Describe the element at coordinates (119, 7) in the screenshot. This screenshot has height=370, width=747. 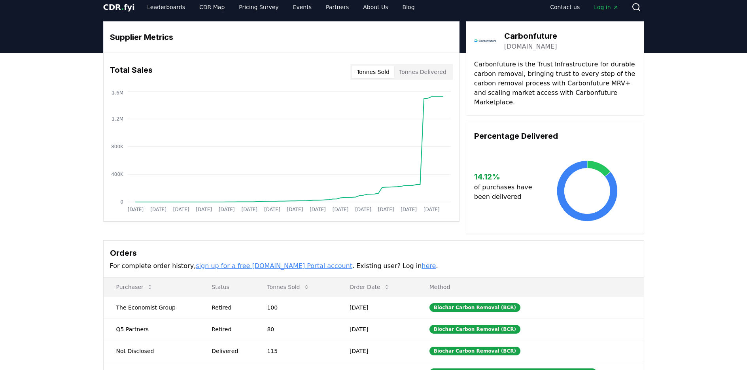
I see `a: CDR.fyi` at that location.